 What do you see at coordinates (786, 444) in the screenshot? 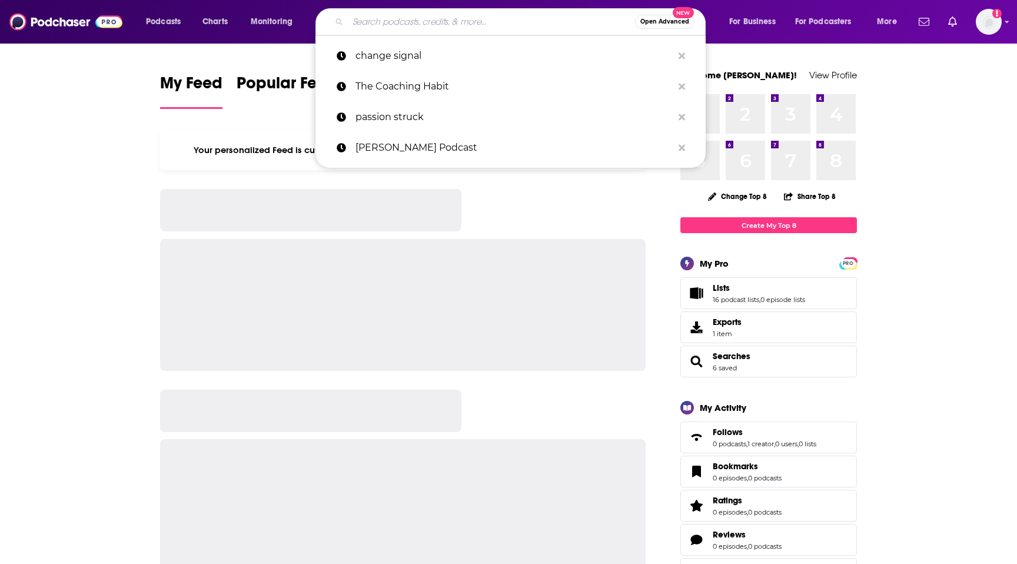
I see `a: 0 users` at bounding box center [786, 444].